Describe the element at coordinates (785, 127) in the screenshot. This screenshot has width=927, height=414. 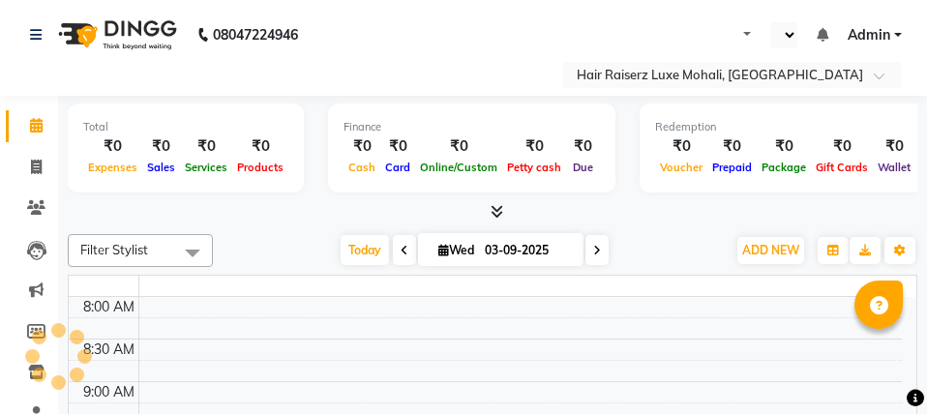
I see `div: Redemption` at that location.